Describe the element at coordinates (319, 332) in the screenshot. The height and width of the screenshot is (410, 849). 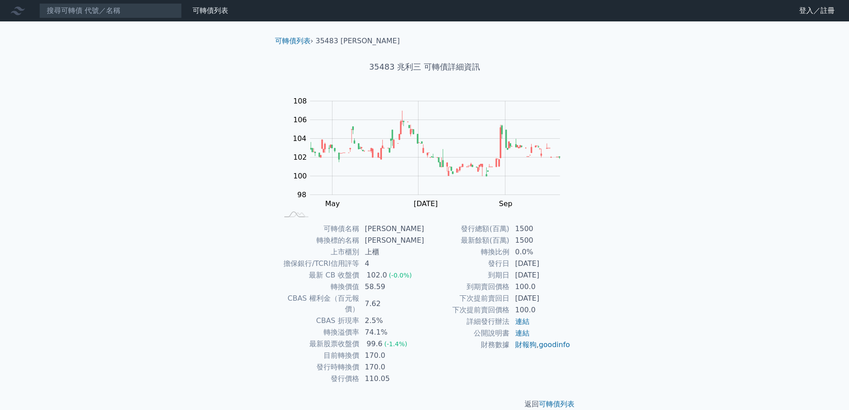
I see `td: 轉換溢價率` at that location.